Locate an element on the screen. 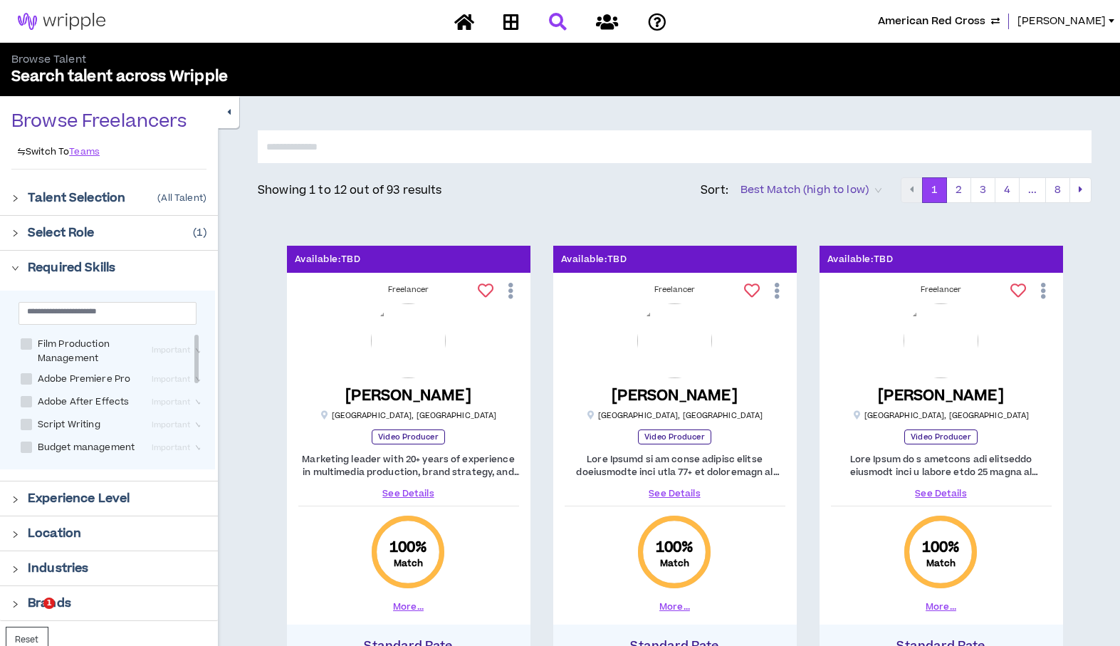 The image size is (1120, 646). img: bUM98xMdImjJIgaR0qlmGyvHMAx0eQc4e9UzgGWC.png is located at coordinates (408, 340).